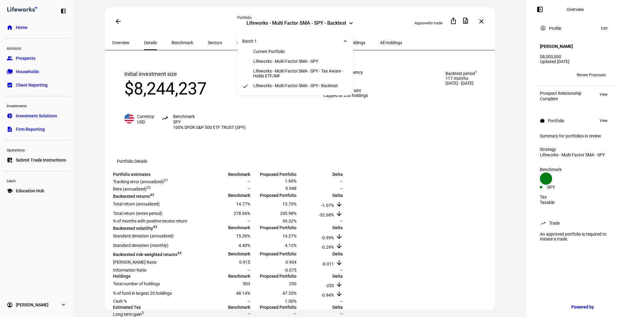 The height and width of the screenshot is (317, 624). I want to click on span: Standard deviation (monthly), so click(141, 245).